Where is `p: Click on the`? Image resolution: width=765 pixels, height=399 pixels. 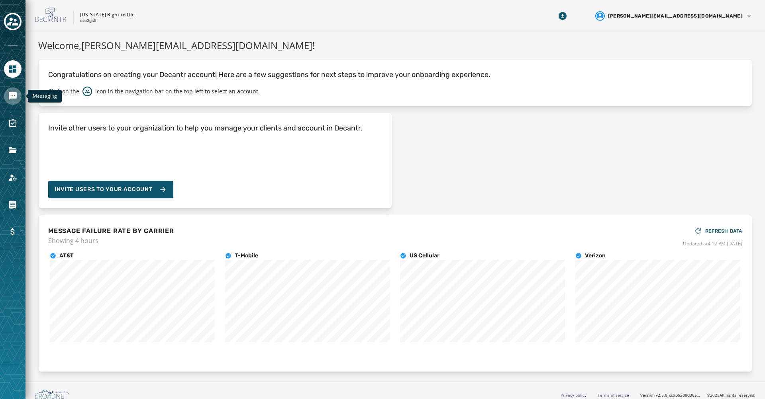
p: Click on the is located at coordinates (64, 91).